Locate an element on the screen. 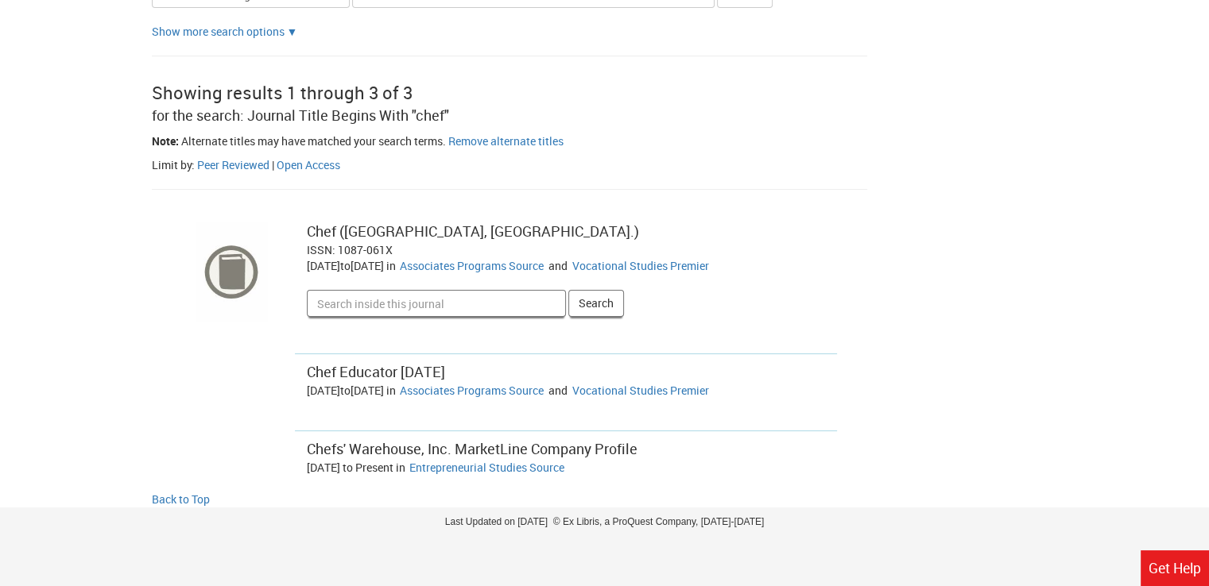 The width and height of the screenshot is (1209, 586). a: Filter by peer reviewed is located at coordinates (233, 164).